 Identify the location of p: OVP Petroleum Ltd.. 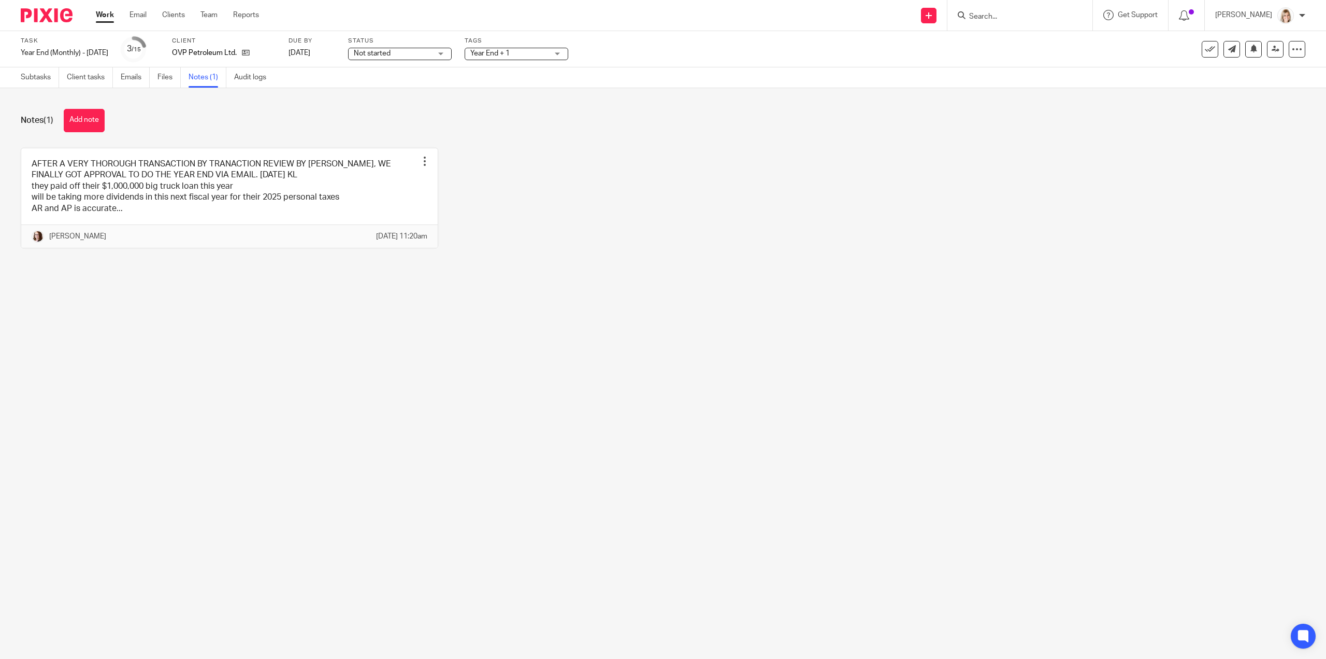
(204, 53).